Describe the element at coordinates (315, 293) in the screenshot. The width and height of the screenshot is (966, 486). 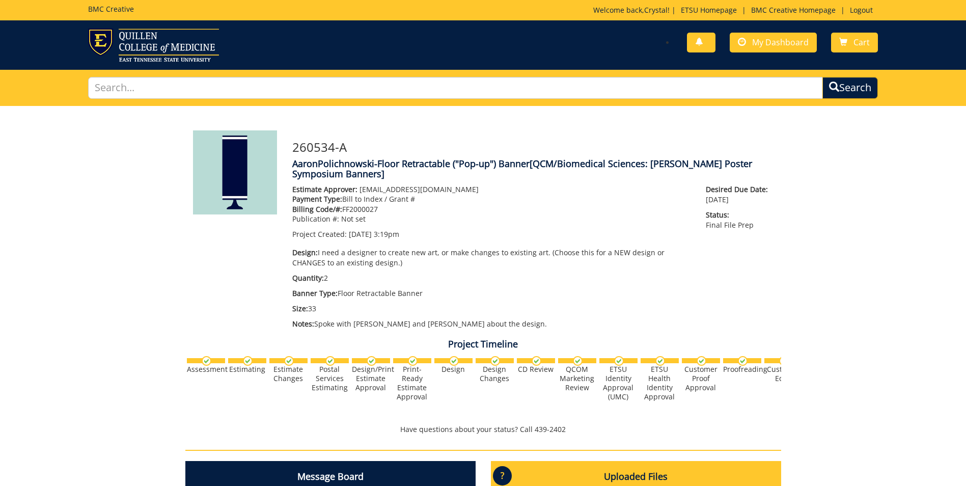
I see `span: Banner Type:` at that location.